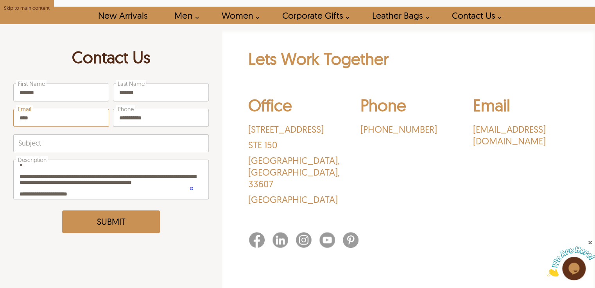 The height and width of the screenshot is (288, 595). Describe the element at coordinates (261, 242) in the screenshot. I see `a: Facebook` at that location.